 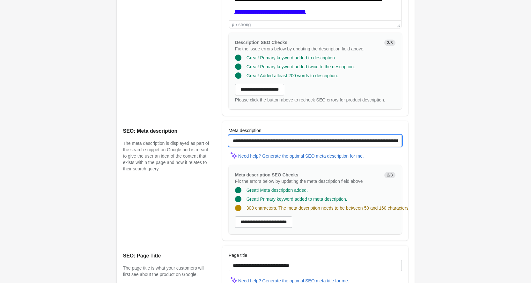 I want to click on h2: SEO: Meta description, so click(x=166, y=131).